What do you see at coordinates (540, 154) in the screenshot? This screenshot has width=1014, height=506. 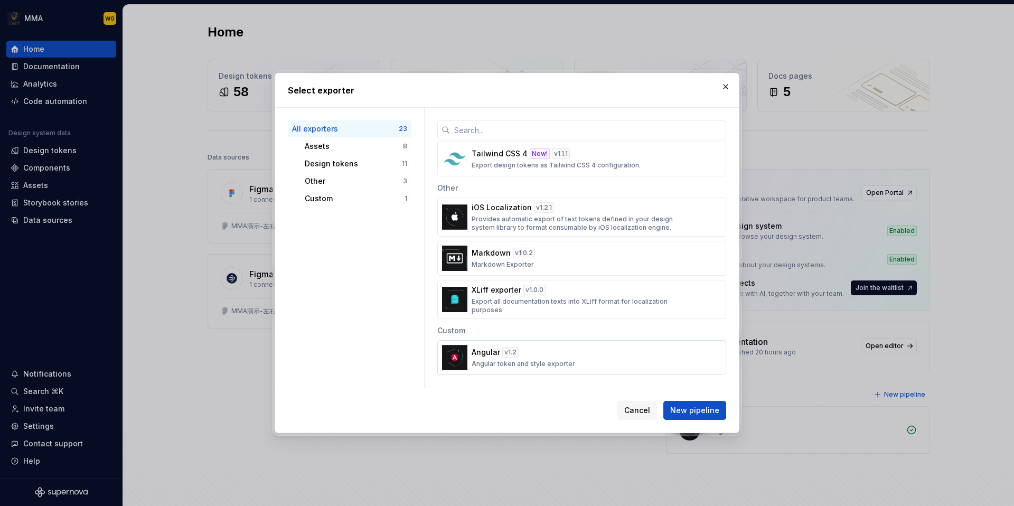 I see `div: New!` at bounding box center [540, 154].